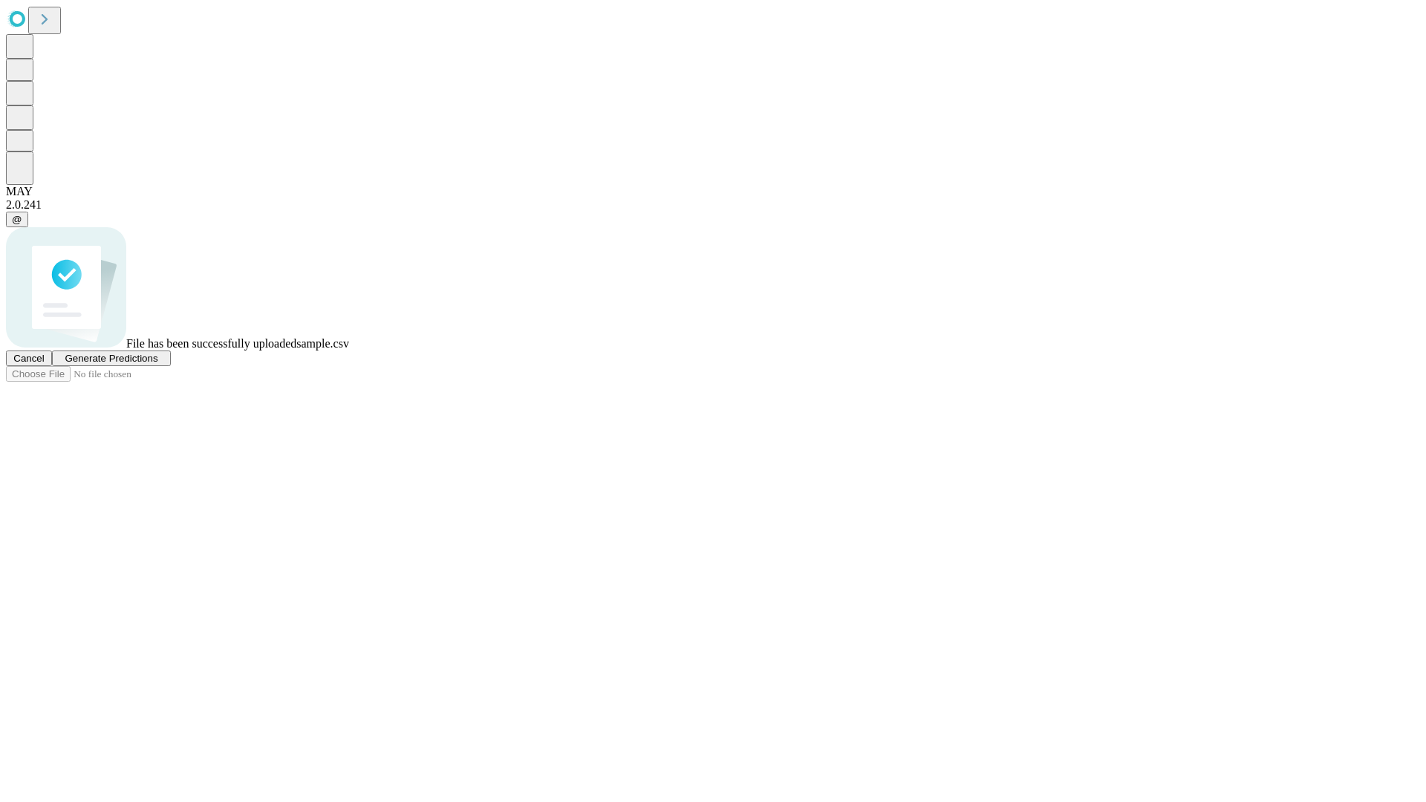 This screenshot has width=1426, height=802. What do you see at coordinates (322, 343) in the screenshot?
I see `span: sample.csv` at bounding box center [322, 343].